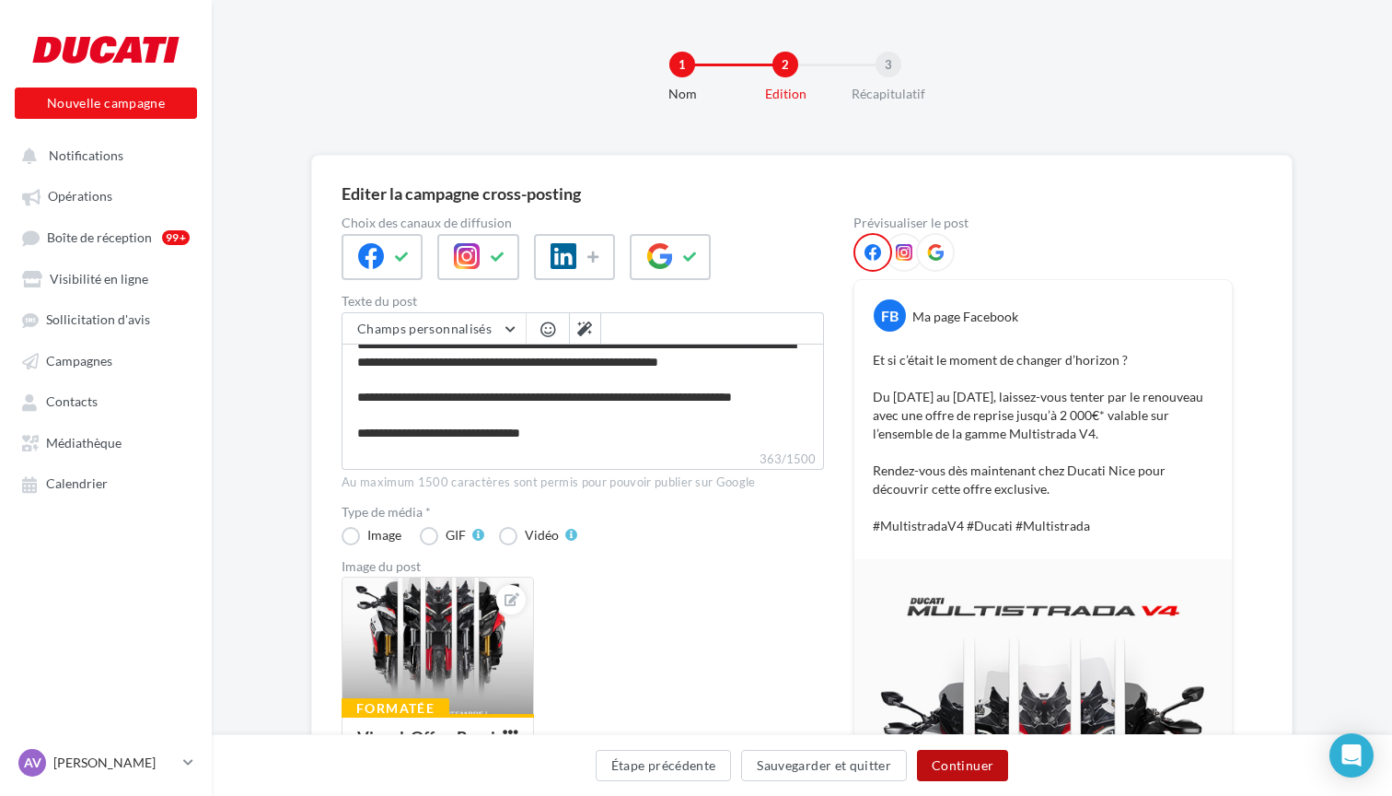 The height and width of the screenshot is (796, 1392). I want to click on a: Campagnes, so click(106, 360).